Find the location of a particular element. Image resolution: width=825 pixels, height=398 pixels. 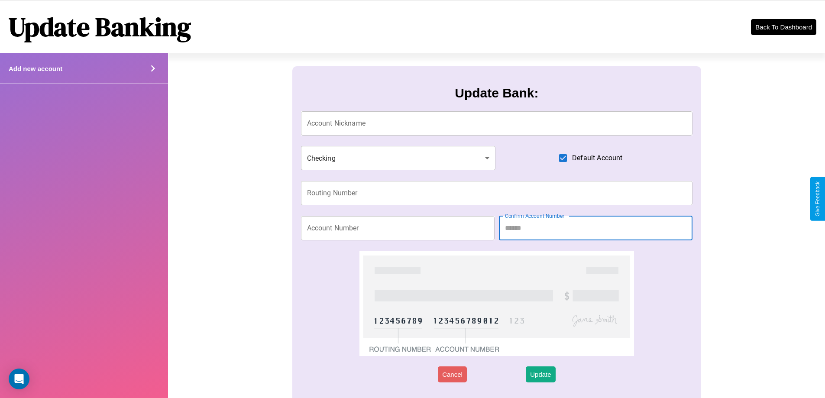

h4: Add new account is located at coordinates (36, 68).